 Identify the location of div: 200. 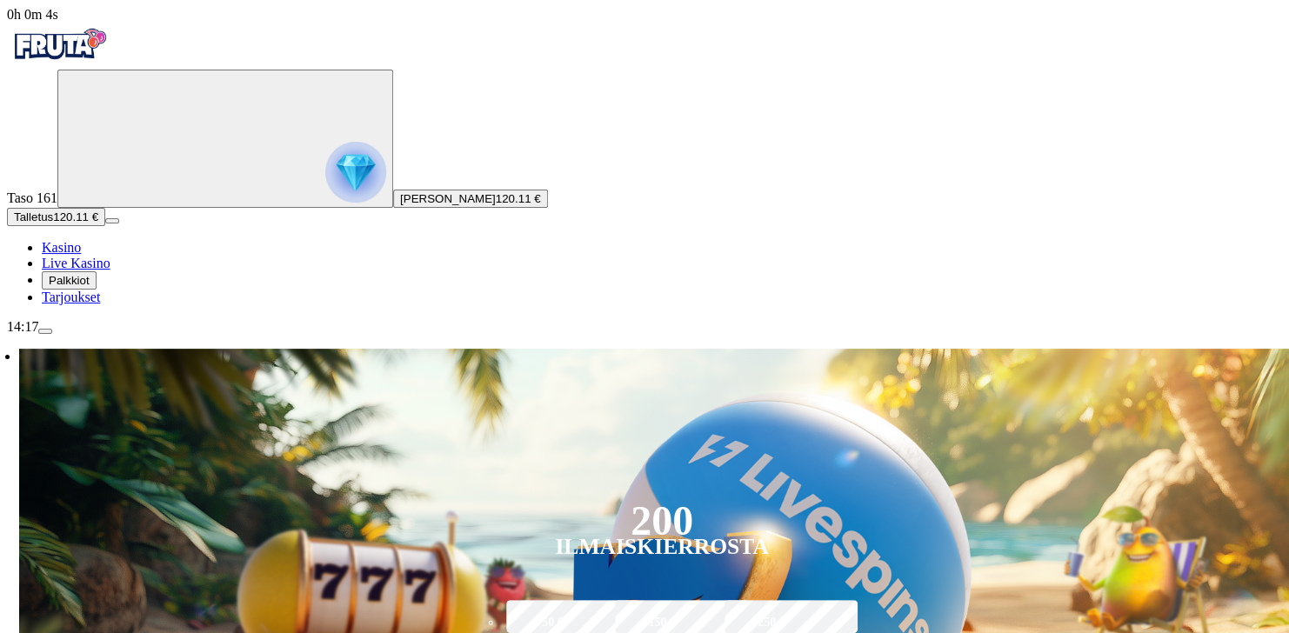
(662, 521).